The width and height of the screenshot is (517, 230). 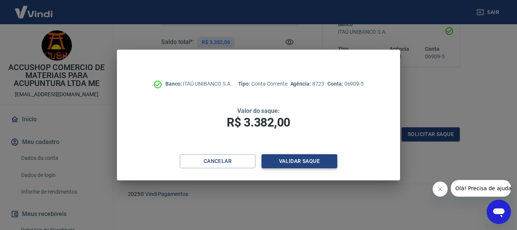 What do you see at coordinates (199, 84) in the screenshot?
I see `p: ITAÚ UNIBANCO S.A.` at bounding box center [199, 84].